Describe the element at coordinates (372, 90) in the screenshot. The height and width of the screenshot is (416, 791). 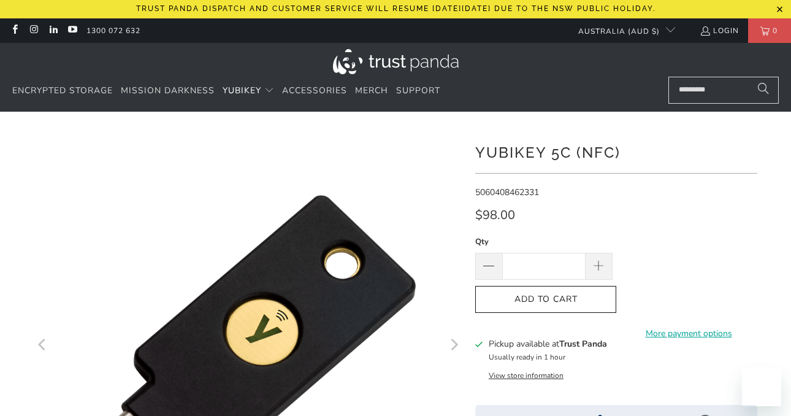
I see `span: Merch` at that location.